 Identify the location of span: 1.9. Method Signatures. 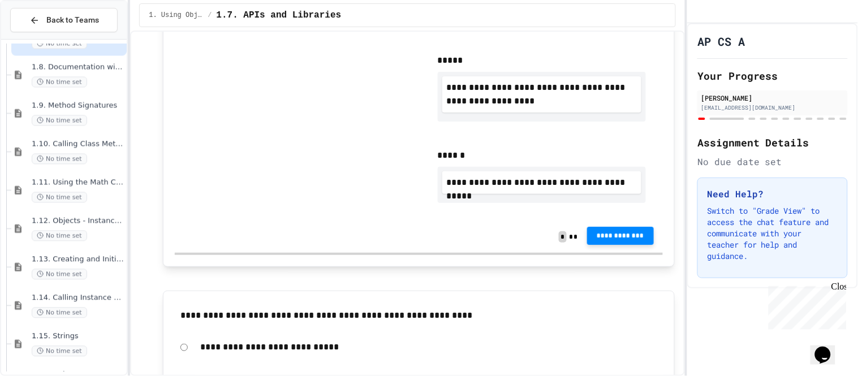
(78, 106).